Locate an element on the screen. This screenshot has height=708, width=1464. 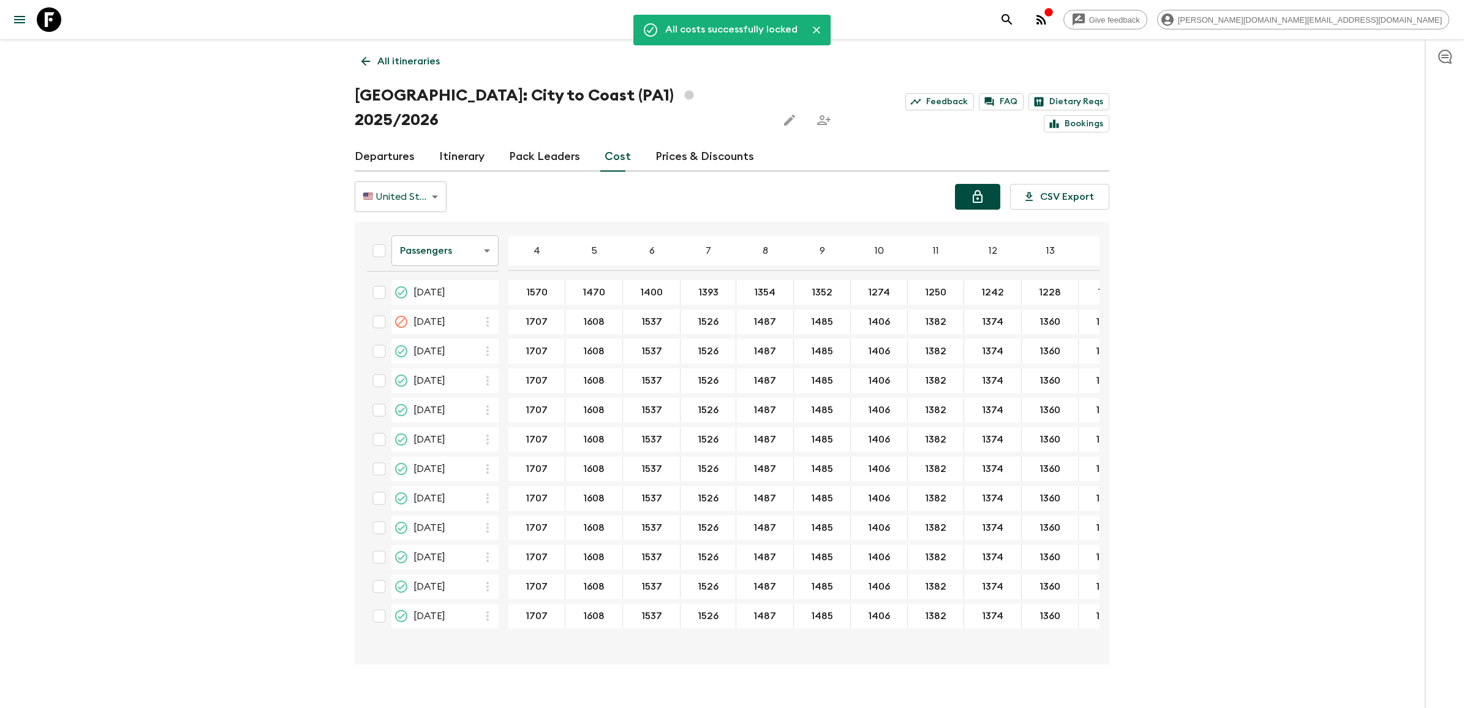
div: 13 Sep 2025; 11 is located at coordinates (936, 292).